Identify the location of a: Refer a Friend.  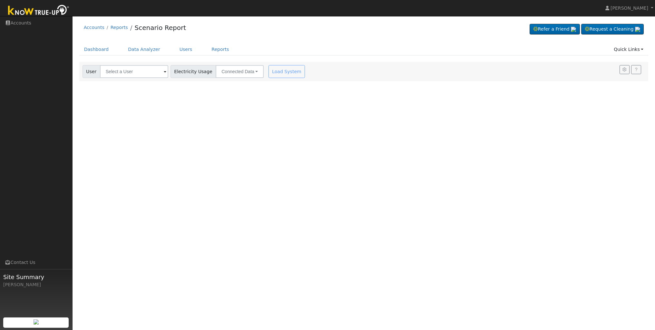
(555, 29).